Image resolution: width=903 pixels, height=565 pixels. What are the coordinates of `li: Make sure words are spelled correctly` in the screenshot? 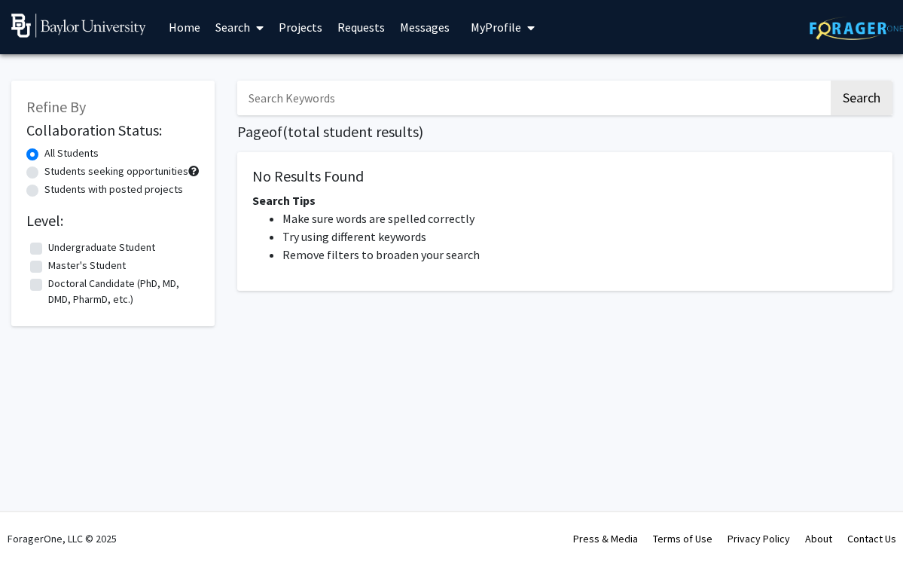 It's located at (580, 219).